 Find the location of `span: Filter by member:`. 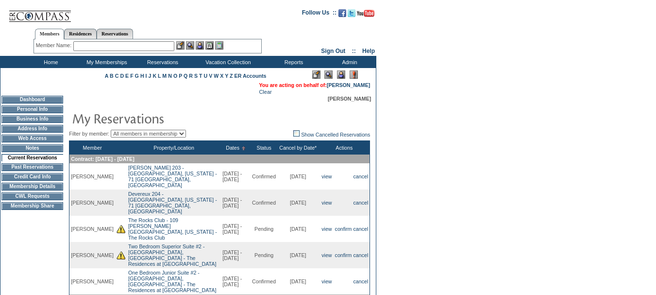

span: Filter by member: is located at coordinates (89, 134).